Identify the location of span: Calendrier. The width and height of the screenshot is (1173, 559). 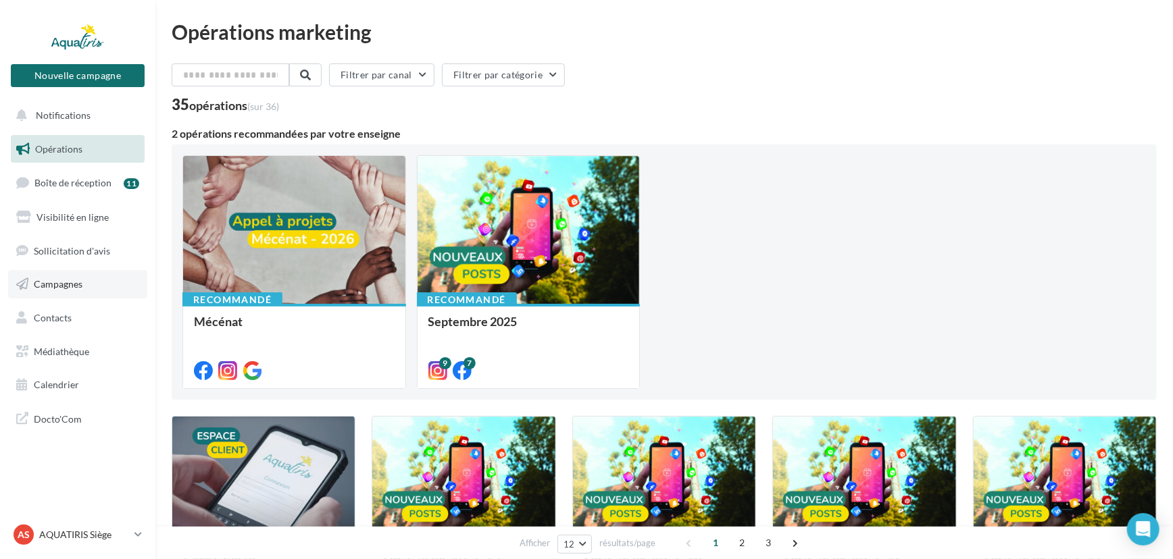
(56, 384).